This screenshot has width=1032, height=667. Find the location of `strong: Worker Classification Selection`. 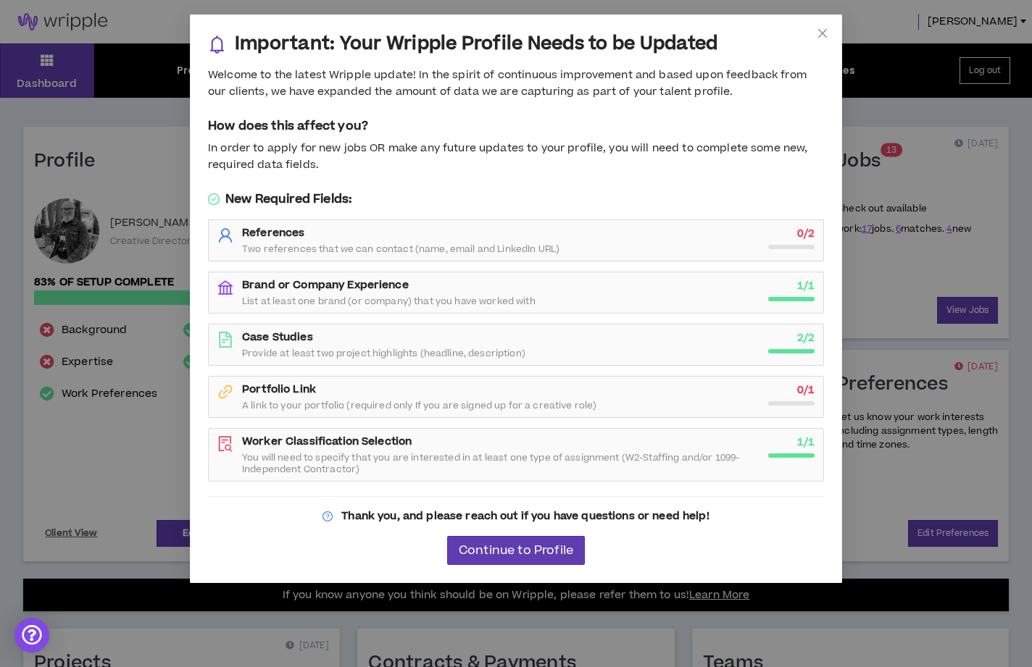

strong: Worker Classification Selection is located at coordinates (327, 441).